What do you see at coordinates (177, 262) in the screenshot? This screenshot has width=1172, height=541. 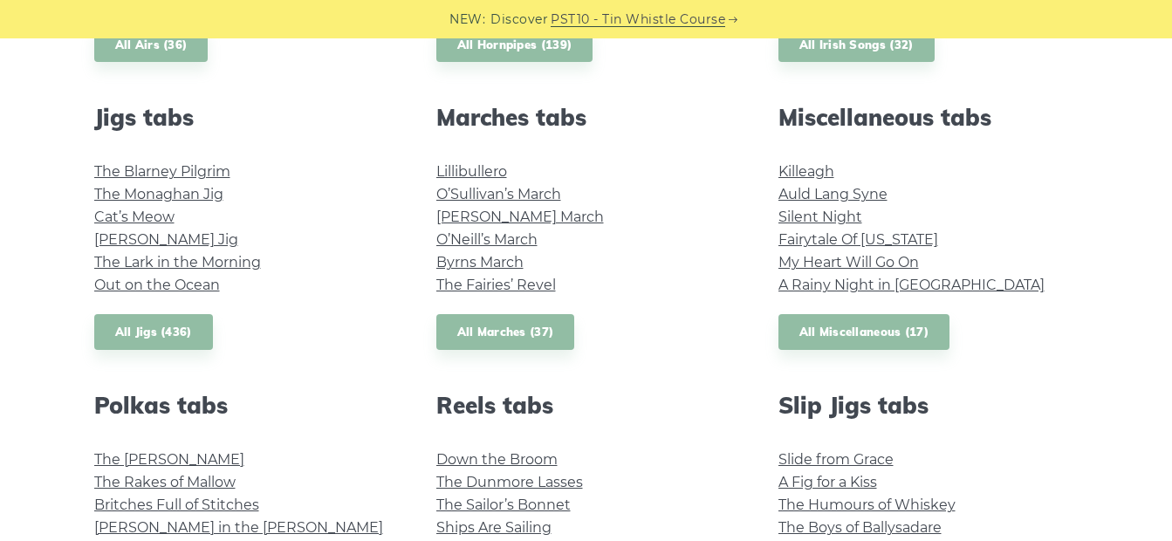 I see `a: The Lark in the Morning` at bounding box center [177, 262].